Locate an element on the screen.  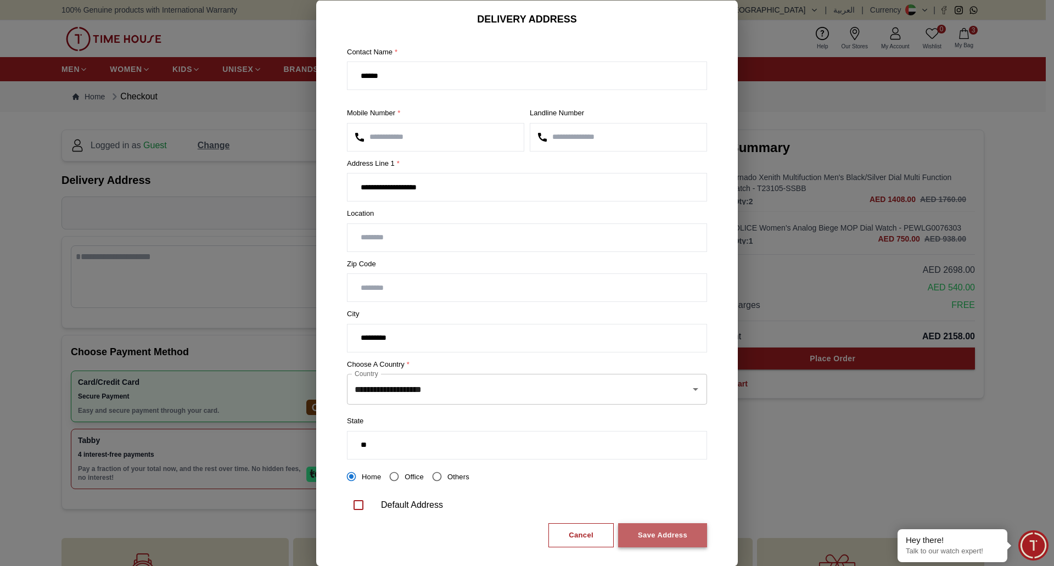
label: Zip Code is located at coordinates (527, 264).